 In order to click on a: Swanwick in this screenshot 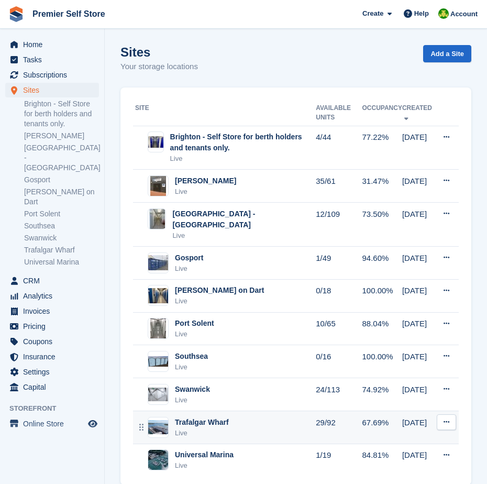, I will do `click(61, 238)`.